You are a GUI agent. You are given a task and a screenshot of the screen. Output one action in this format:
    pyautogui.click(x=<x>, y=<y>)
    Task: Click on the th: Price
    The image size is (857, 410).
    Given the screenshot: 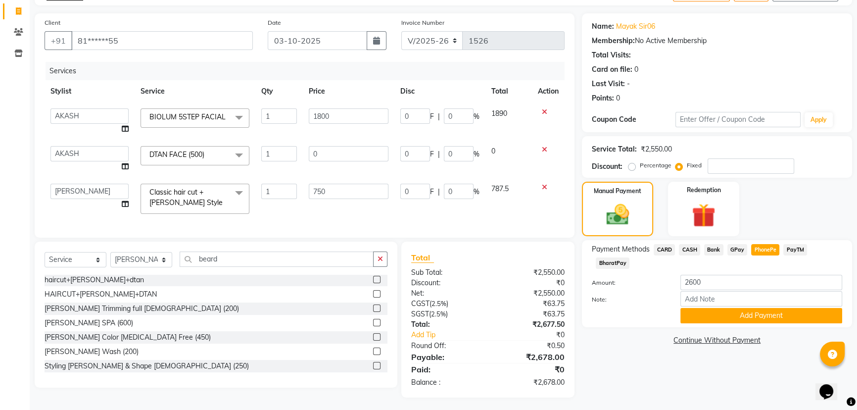 What is the action you would take?
    pyautogui.click(x=348, y=91)
    